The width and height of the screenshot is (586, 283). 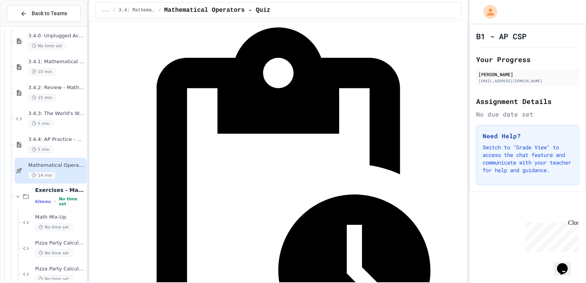 I want to click on div: No due date set, so click(x=527, y=114).